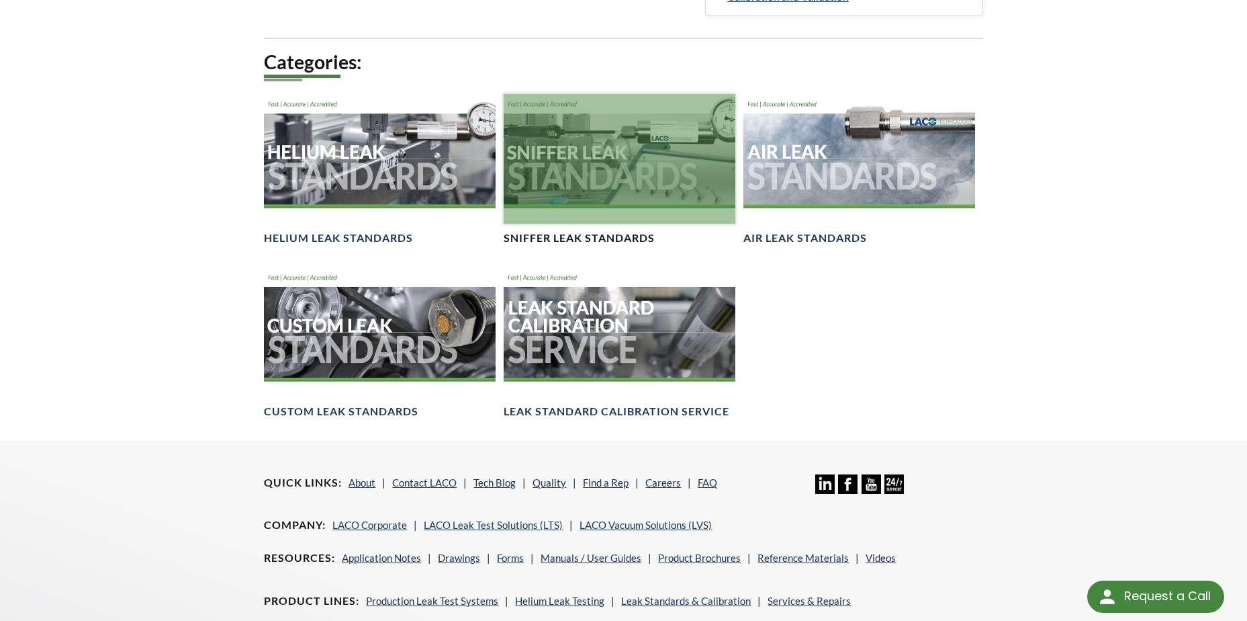 The image size is (1247, 621). I want to click on a: Find a Rep, so click(606, 482).